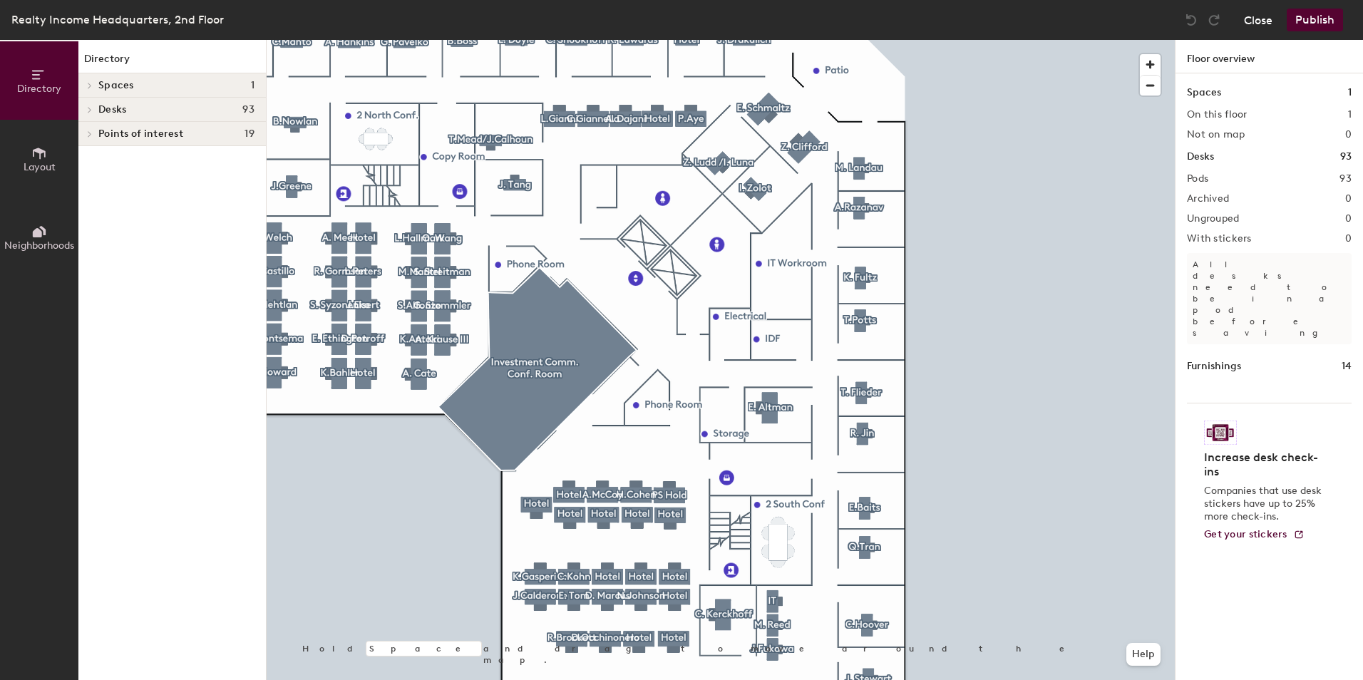  What do you see at coordinates (39, 245) in the screenshot?
I see `span: Neighborhoods` at bounding box center [39, 245].